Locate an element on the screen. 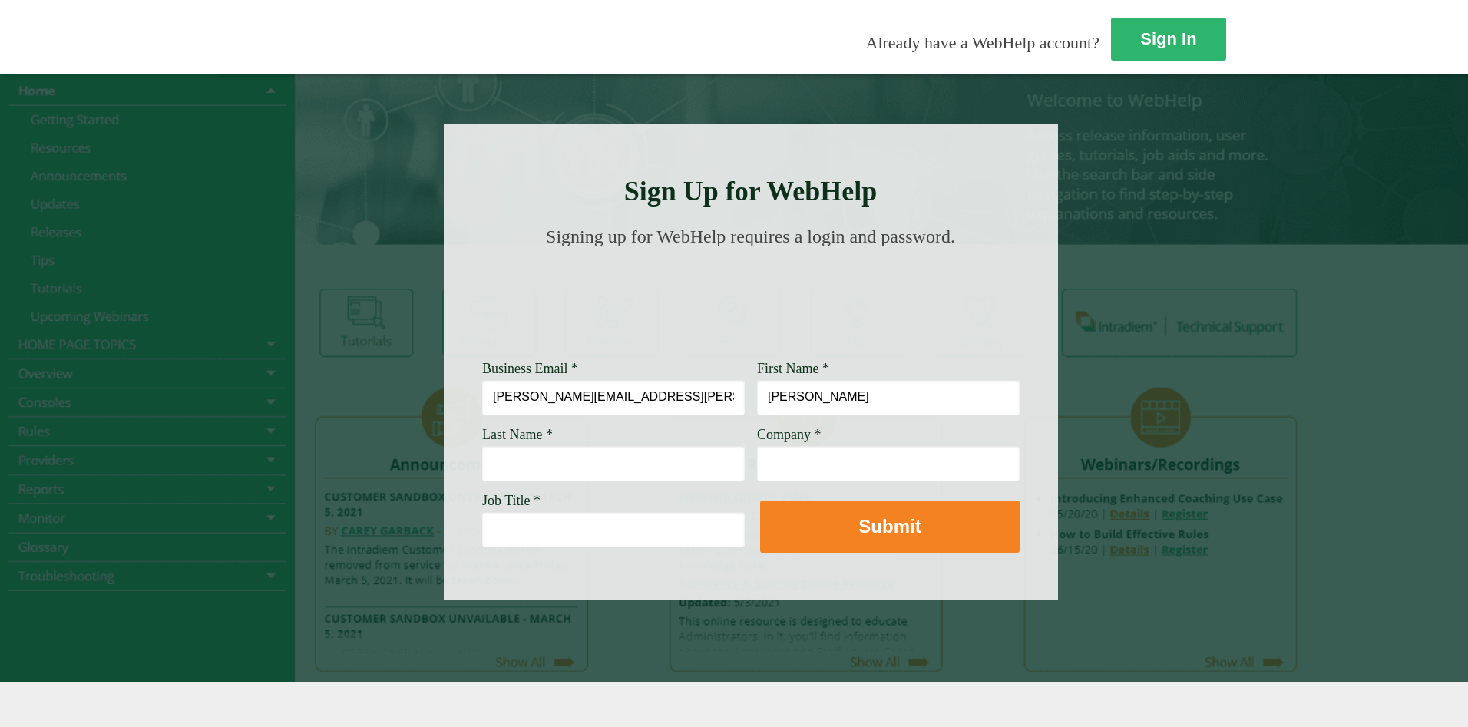 The image size is (1468, 727). span: Already have a WebHelp account? is located at coordinates (983, 42).